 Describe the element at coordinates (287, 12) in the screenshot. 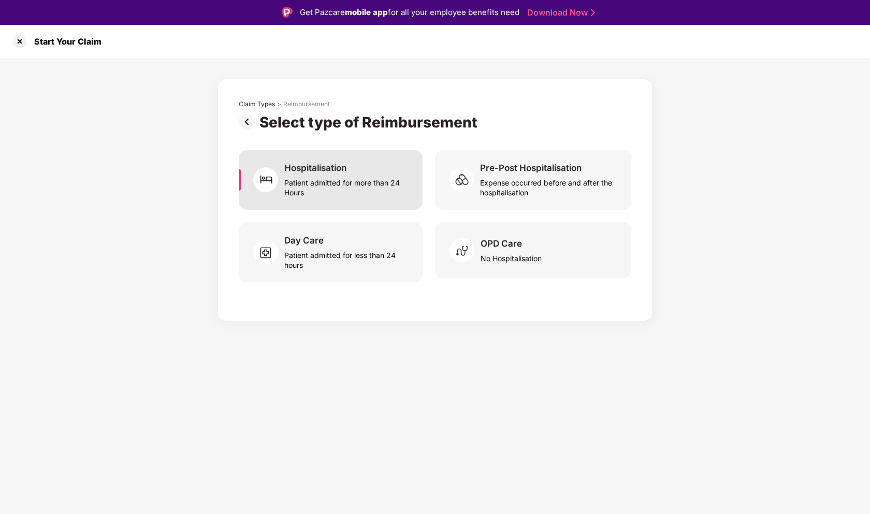

I see `img: Logo` at that location.